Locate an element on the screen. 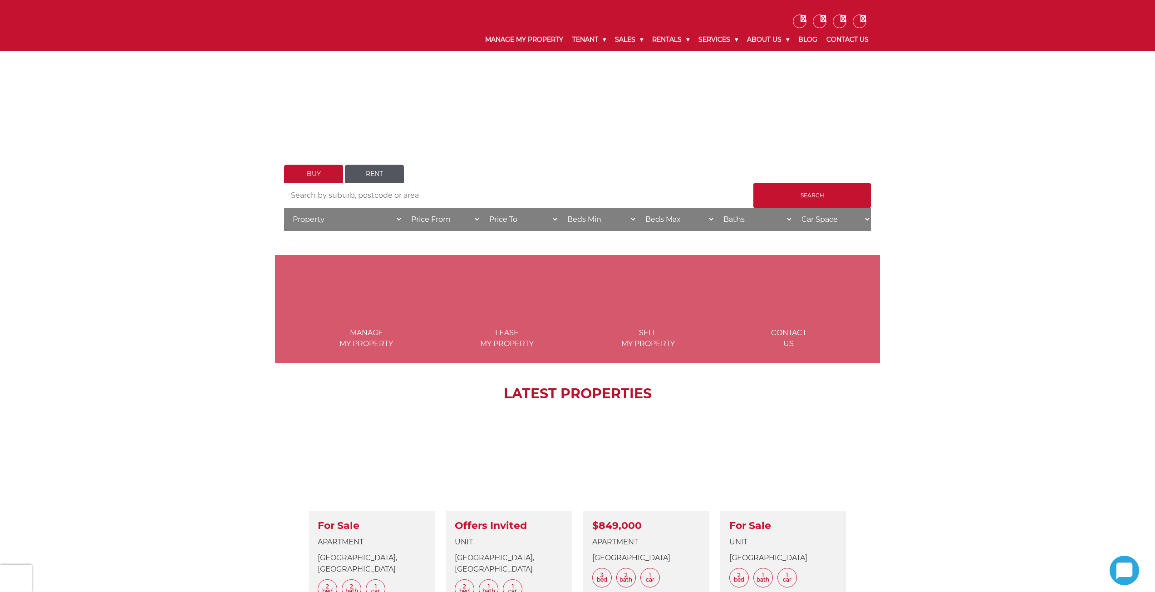 The height and width of the screenshot is (592, 1155). img: ICONS is located at coordinates (789, 296).